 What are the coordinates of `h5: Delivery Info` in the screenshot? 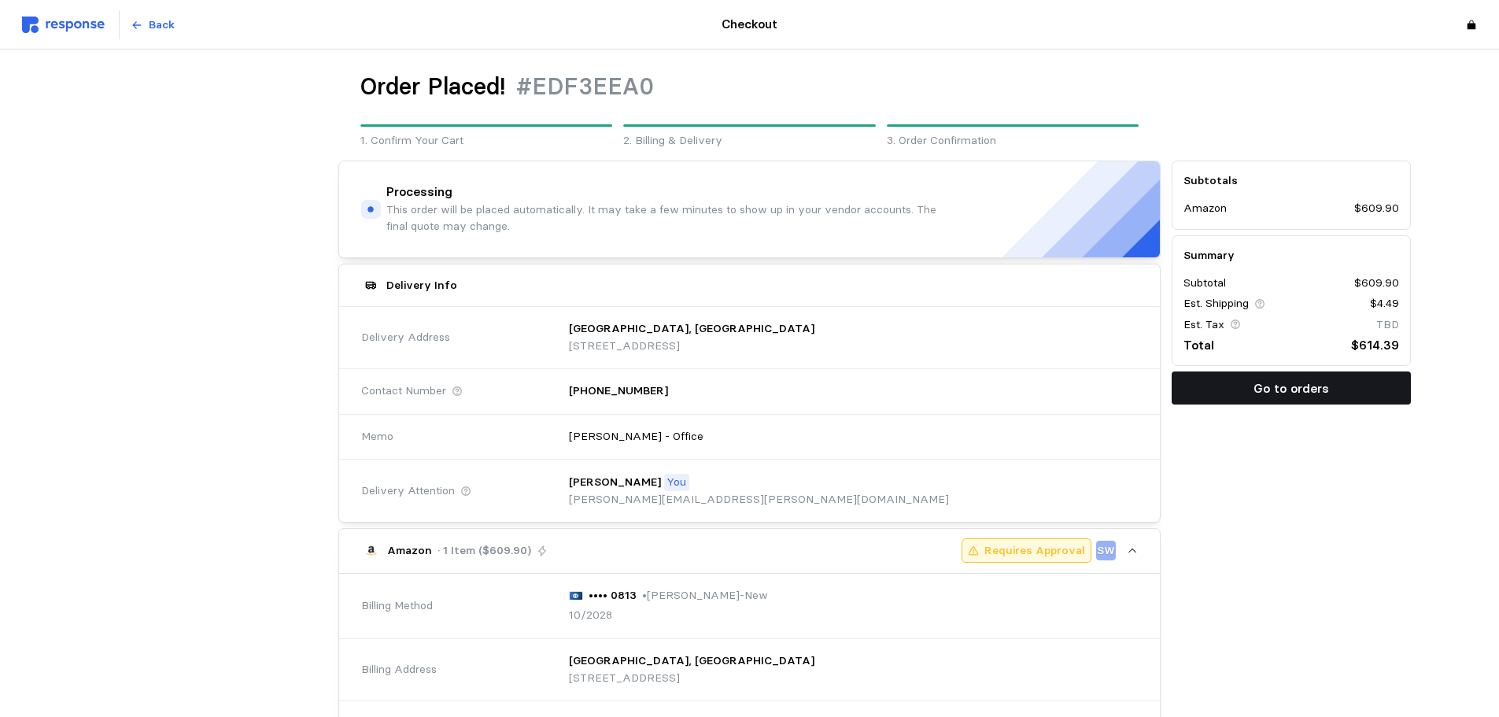 It's located at (422, 285).